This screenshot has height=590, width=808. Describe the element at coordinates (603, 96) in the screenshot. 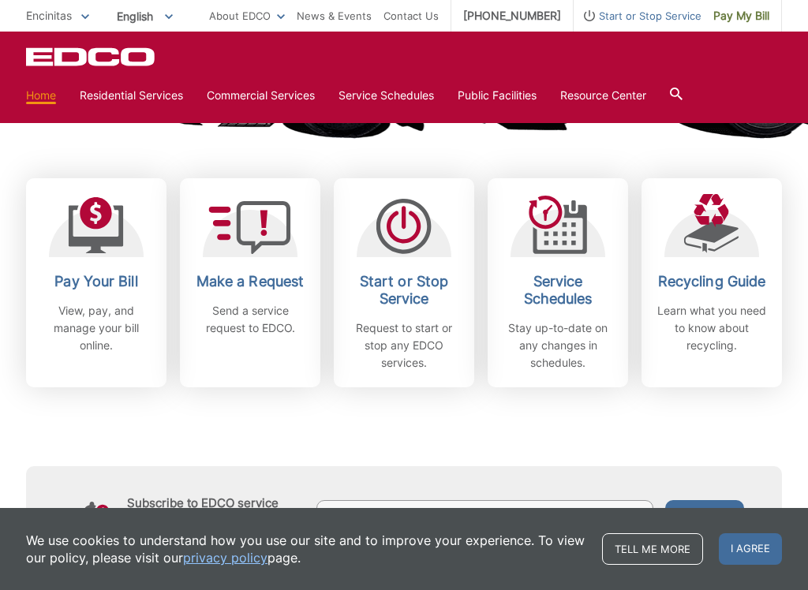

I see `a: Resource Center` at that location.